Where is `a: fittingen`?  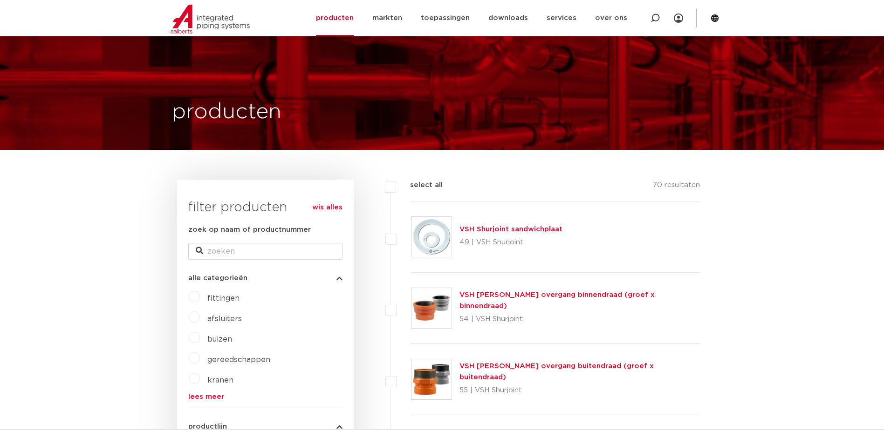 a: fittingen is located at coordinates (223, 299).